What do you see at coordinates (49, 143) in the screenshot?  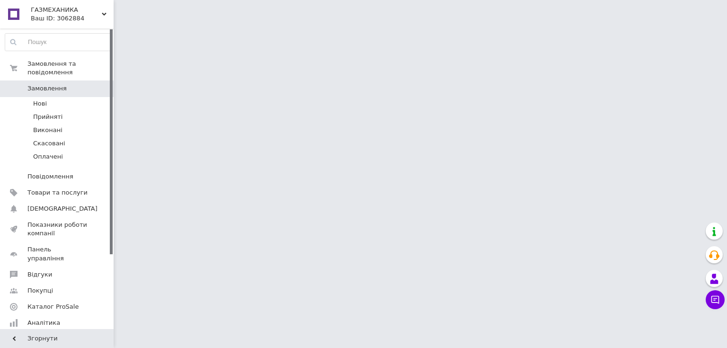 I see `span: Скасовані` at bounding box center [49, 143].